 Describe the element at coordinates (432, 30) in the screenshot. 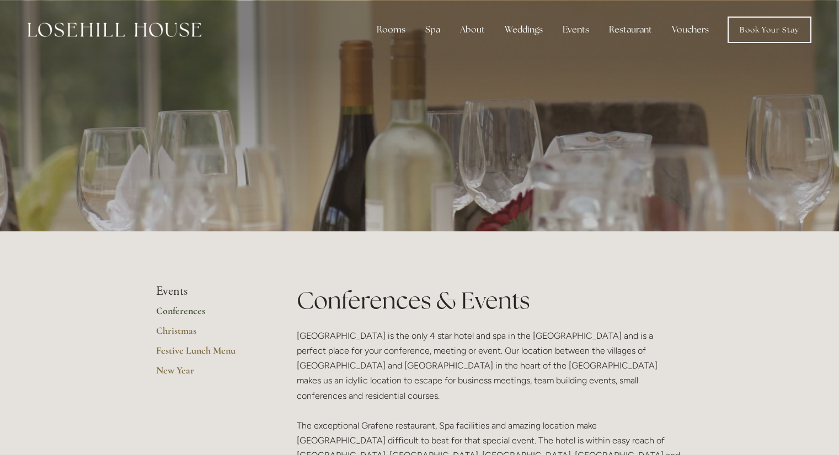

I see `div: Spa` at that location.